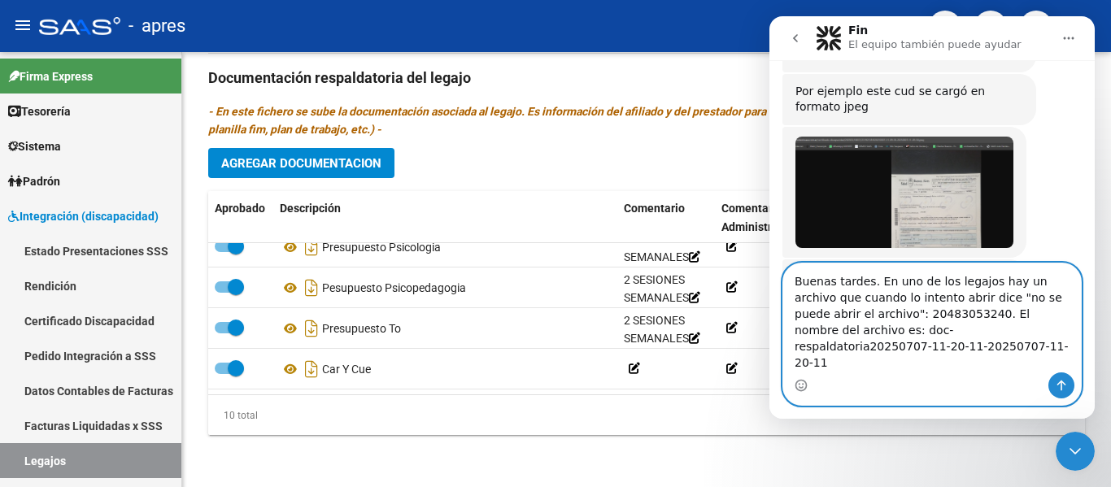 This screenshot has width=1111, height=487. What do you see at coordinates (163, 302) in the screenshot?
I see `textarea: Escribe un mensaje...` at bounding box center [163, 302].